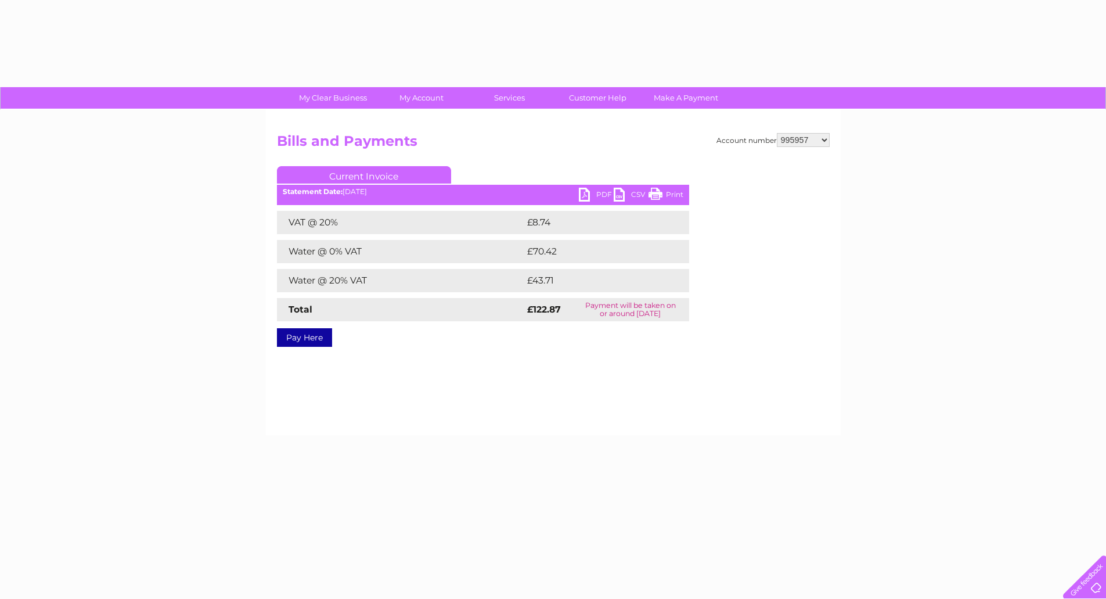 The height and width of the screenshot is (599, 1106). I want to click on a: Pay Here, so click(304, 337).